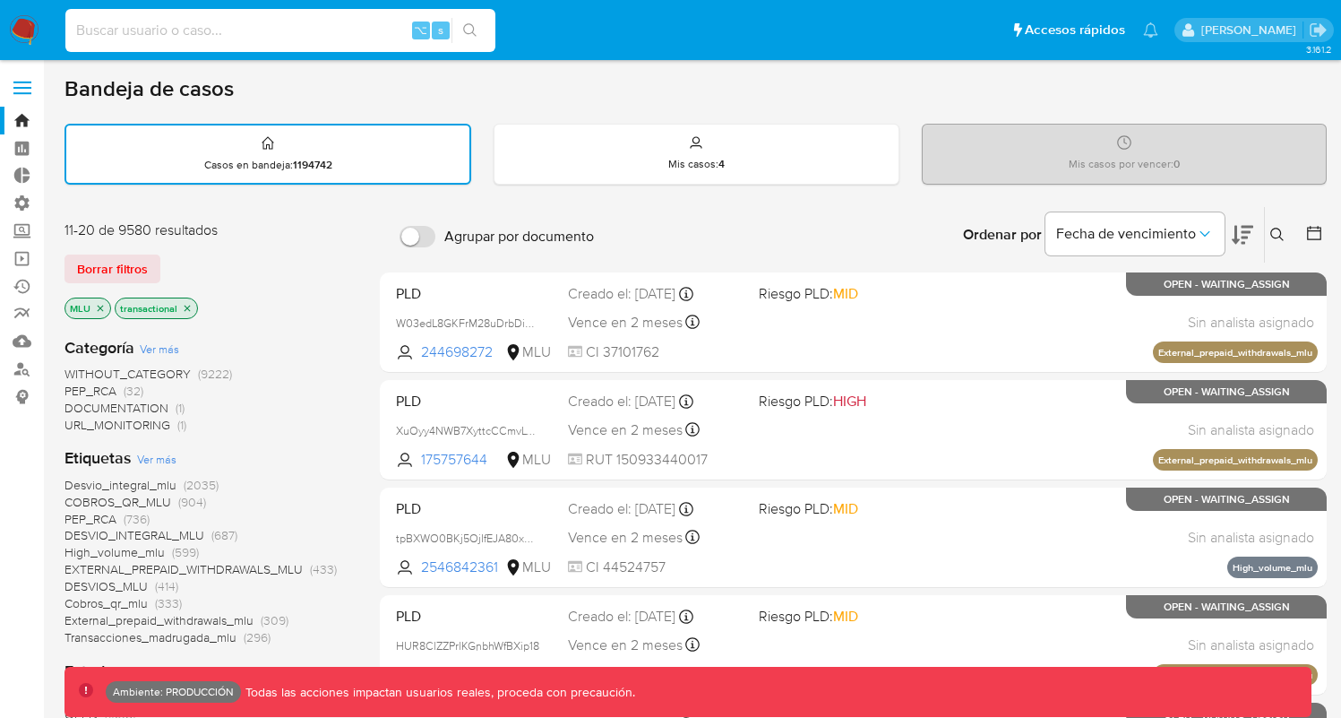 This screenshot has height=718, width=1341. What do you see at coordinates (1150, 30) in the screenshot?
I see `a: Notificaciones` at bounding box center [1150, 30].